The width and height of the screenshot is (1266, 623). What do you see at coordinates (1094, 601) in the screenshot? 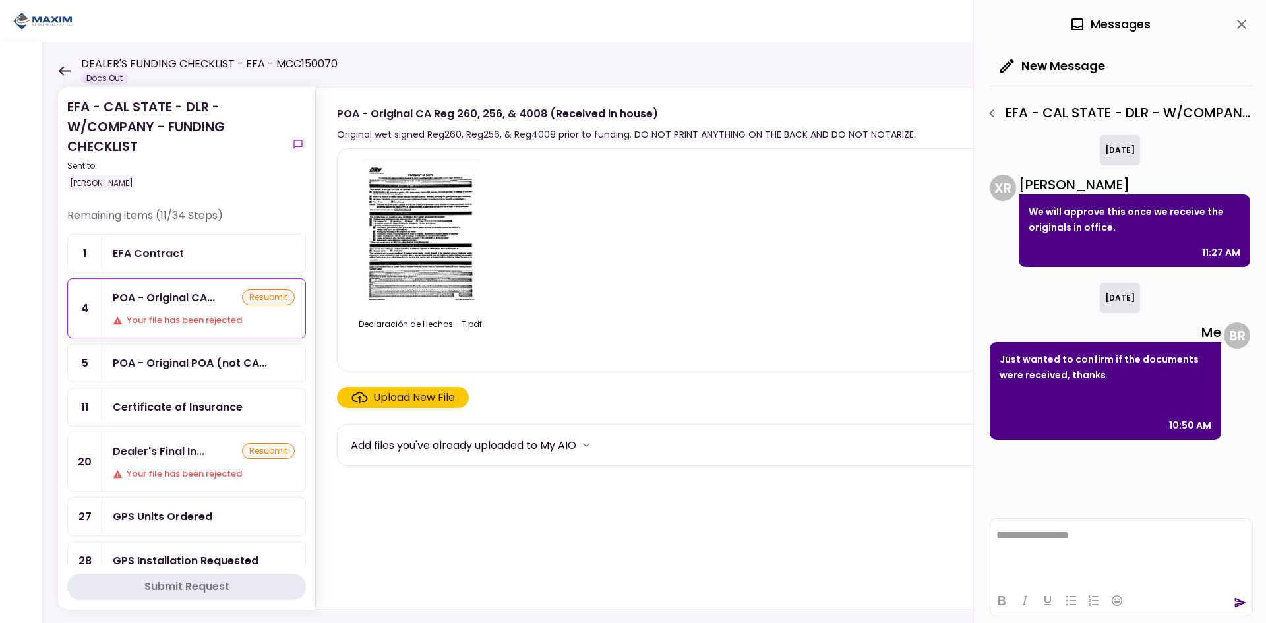
I see `button: Numbered list` at bounding box center [1094, 601].